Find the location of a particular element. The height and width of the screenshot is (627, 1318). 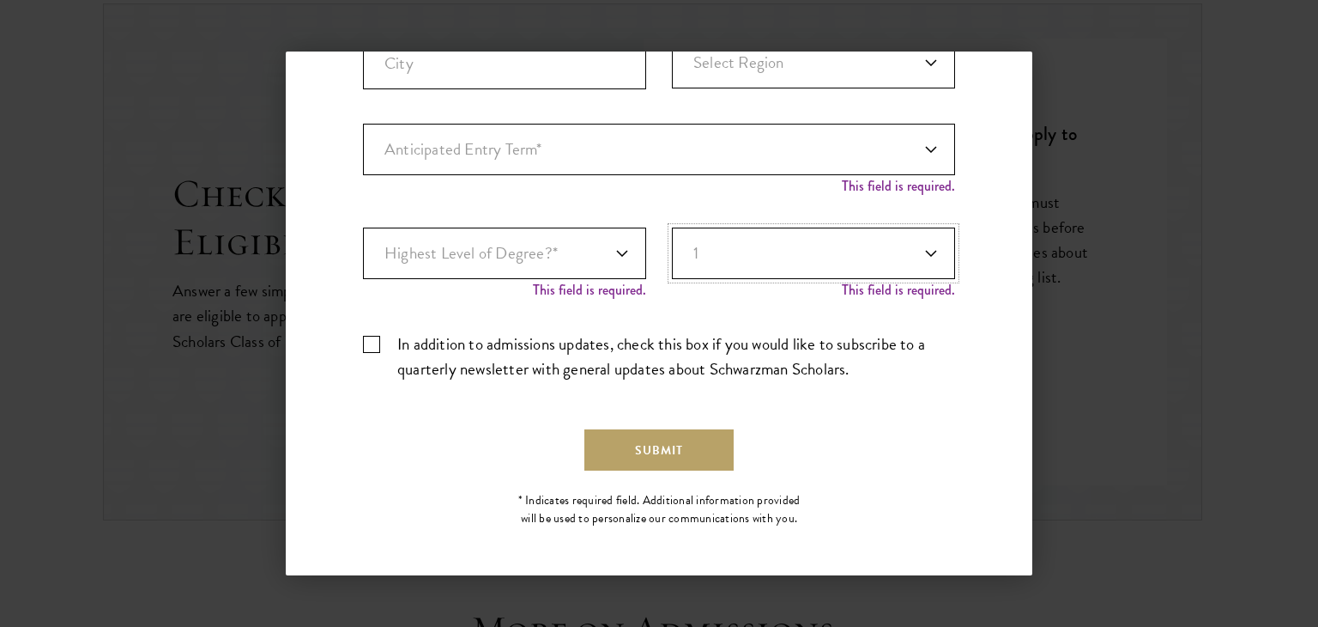

div: Highest Level of Degree?* is located at coordinates (505, 262).